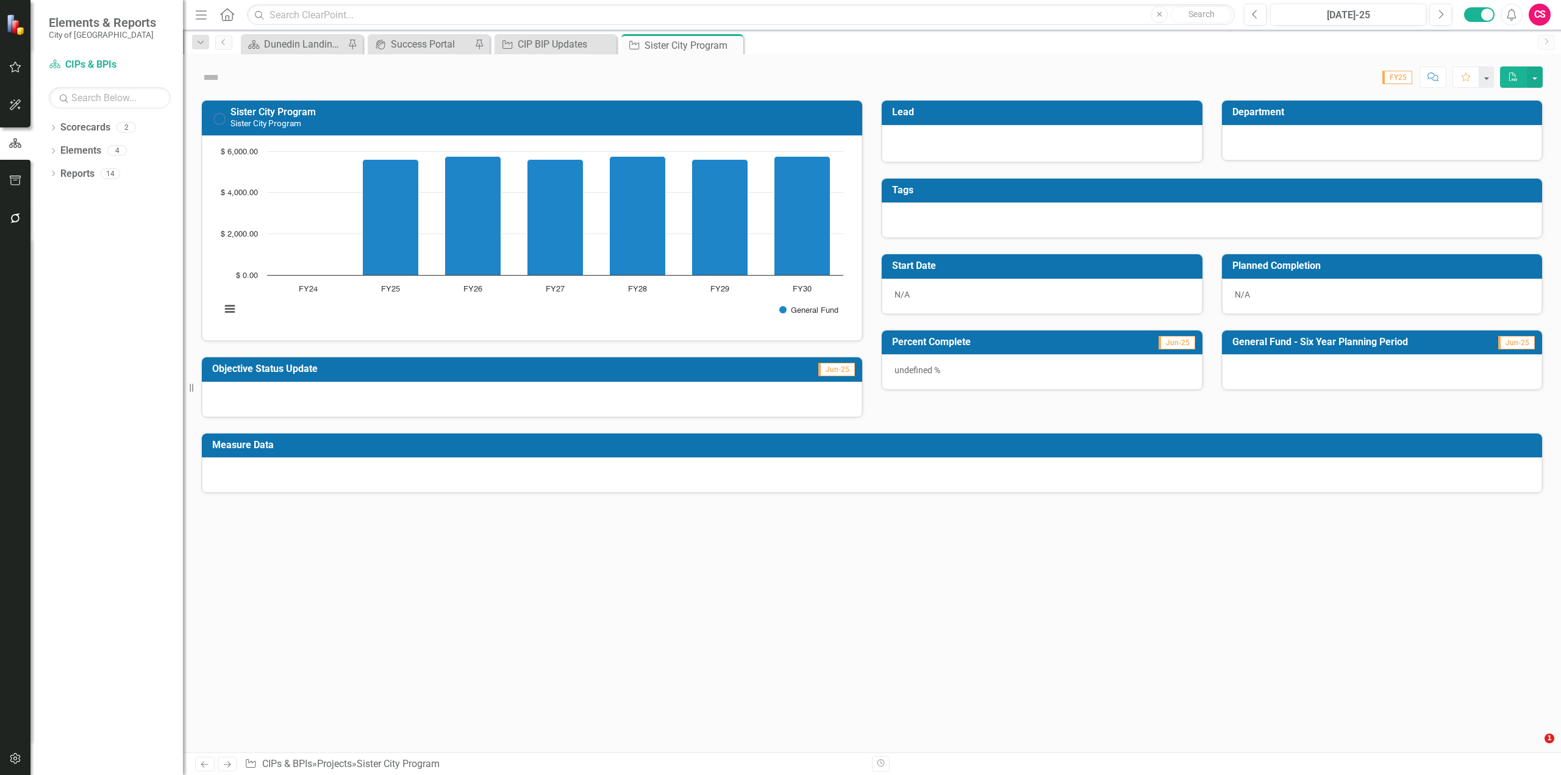 The width and height of the screenshot is (1561, 775). What do you see at coordinates (720, 289) in the screenshot?
I see `text: FY29` at bounding box center [720, 289].